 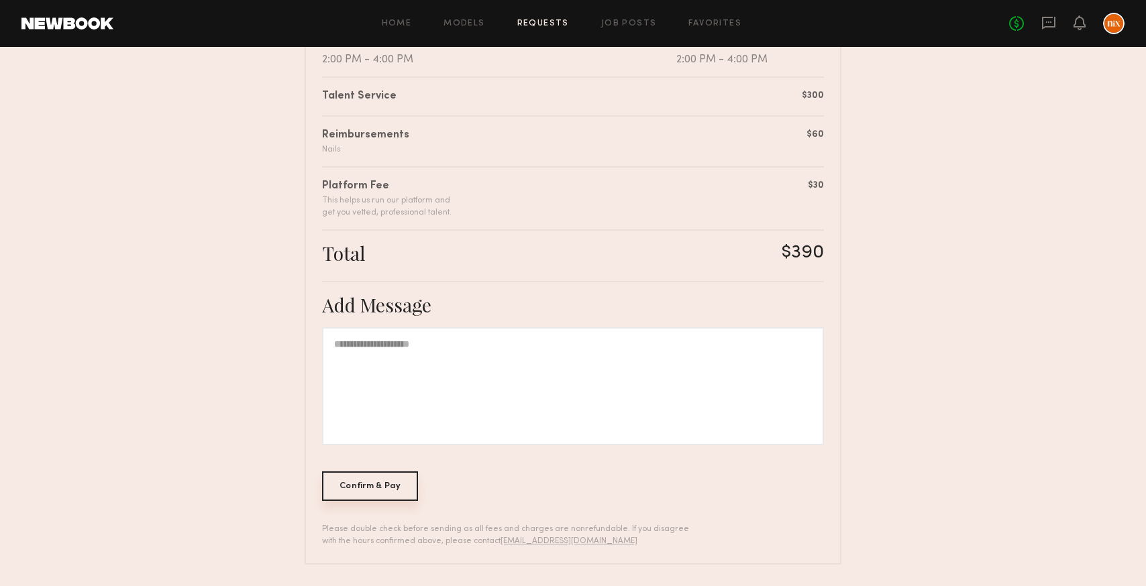 I want to click on div: Reimbursements, so click(x=366, y=136).